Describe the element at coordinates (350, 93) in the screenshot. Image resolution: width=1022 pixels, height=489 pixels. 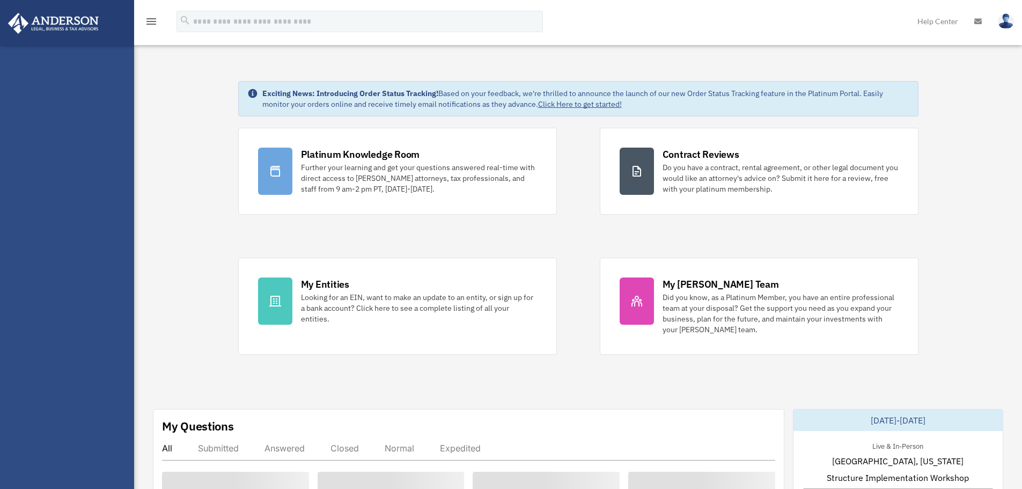
I see `strong: Exciting News: Introducing Order Status Tracking!` at that location.